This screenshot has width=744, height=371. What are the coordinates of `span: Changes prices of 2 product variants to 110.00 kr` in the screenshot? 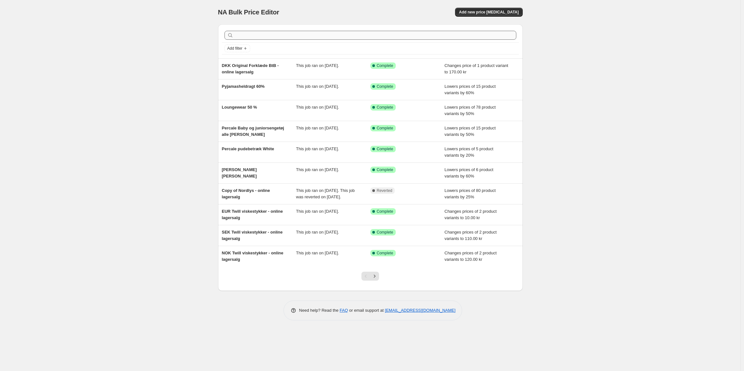 It's located at (470, 235).